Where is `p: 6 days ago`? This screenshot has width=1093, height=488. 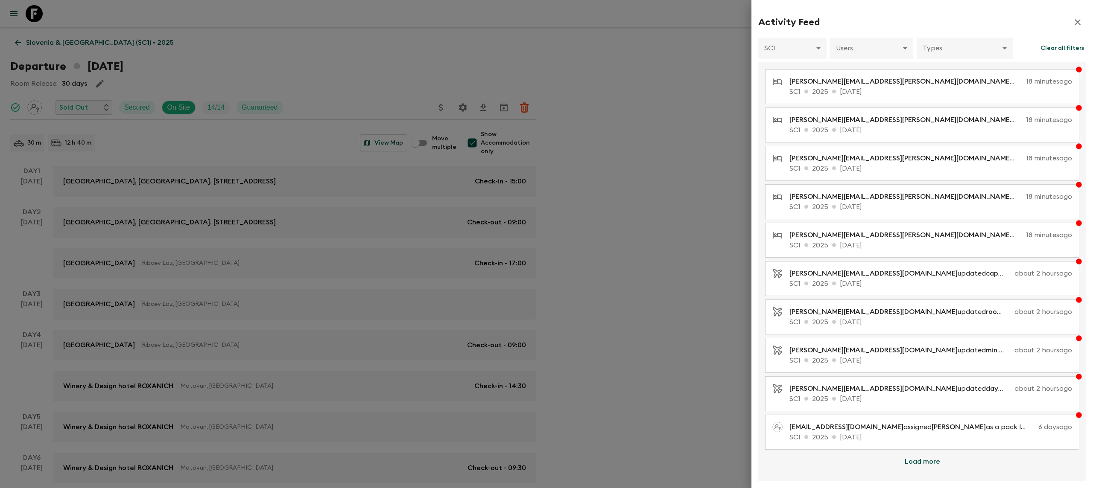
p: 6 days ago is located at coordinates (1055, 427).